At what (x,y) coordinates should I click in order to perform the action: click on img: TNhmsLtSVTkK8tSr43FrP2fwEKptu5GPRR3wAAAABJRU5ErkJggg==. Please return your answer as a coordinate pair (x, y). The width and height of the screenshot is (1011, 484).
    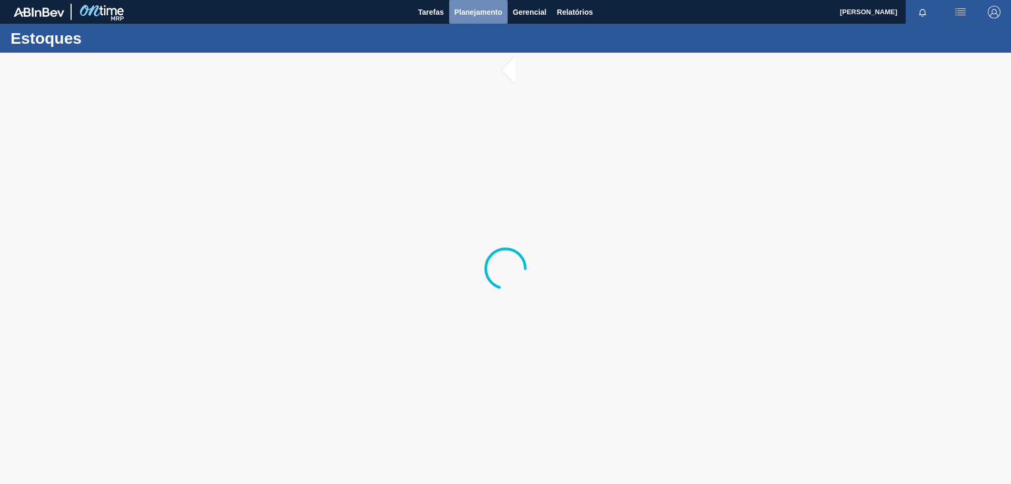
    Looking at the image, I should click on (39, 12).